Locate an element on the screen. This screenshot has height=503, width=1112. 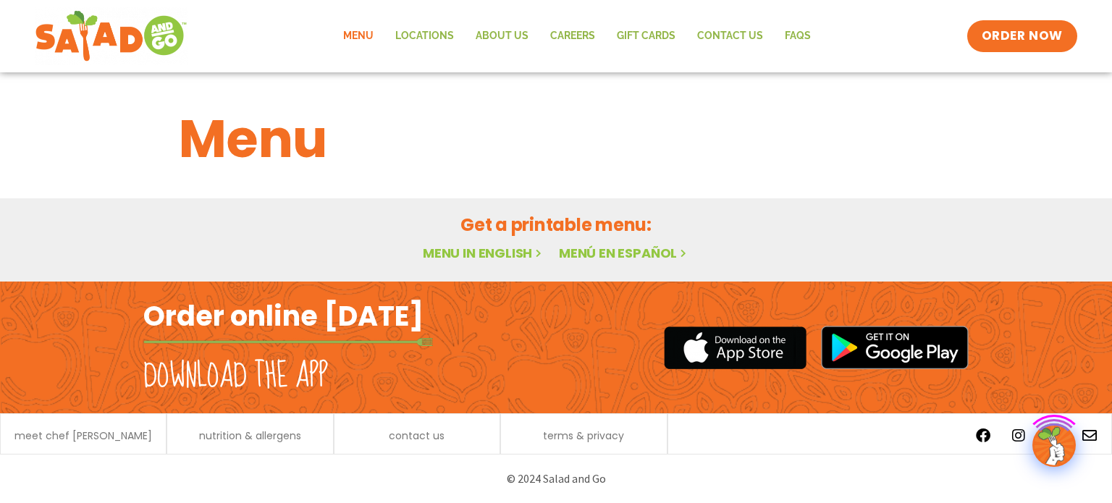
img: new-SAG-logo-768×292 is located at coordinates (111, 36).